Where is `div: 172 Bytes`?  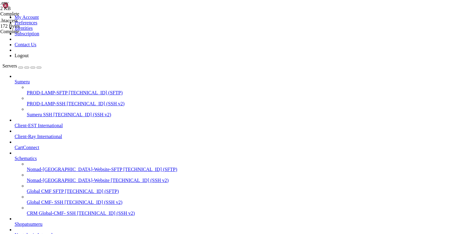
div: 172 Bytes is located at coordinates (31, 26).